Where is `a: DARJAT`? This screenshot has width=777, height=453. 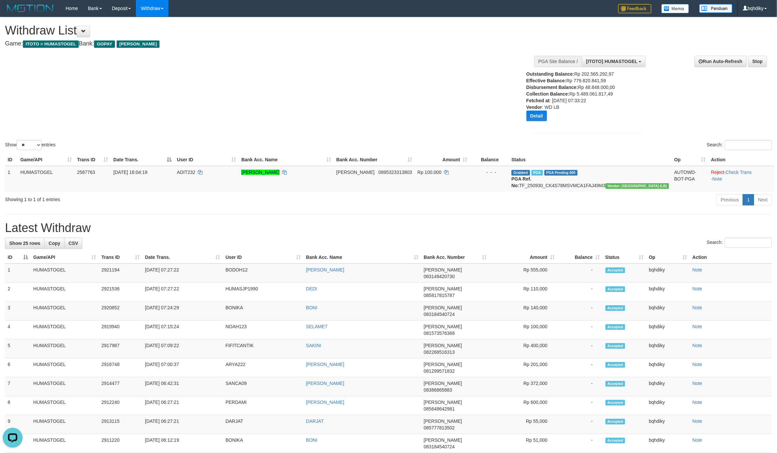 a: DARJAT is located at coordinates (315, 421).